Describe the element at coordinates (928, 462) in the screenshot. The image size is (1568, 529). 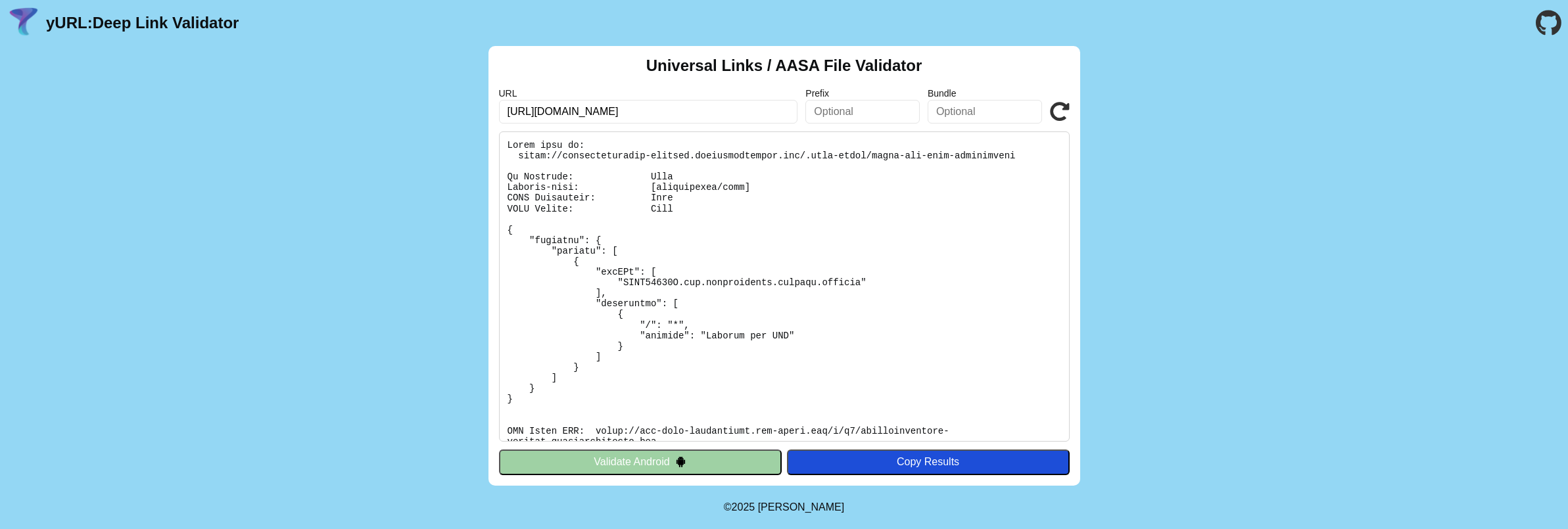
I see `button: Copy Results` at that location.